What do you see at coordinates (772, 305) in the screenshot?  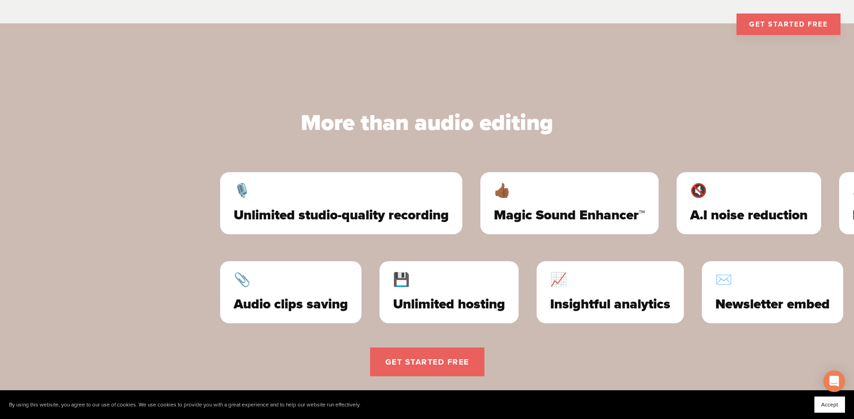 I see `span: Newsletter embed` at bounding box center [772, 305].